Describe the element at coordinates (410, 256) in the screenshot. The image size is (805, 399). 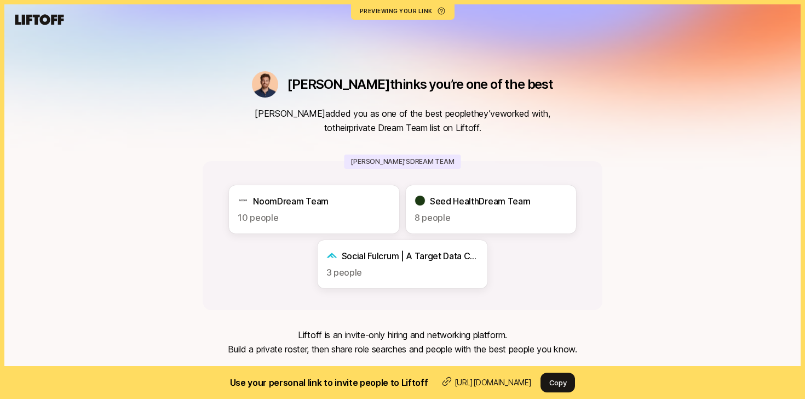
I see `p: Social Fulcrum | A Target Data Company Dream Team` at that location.